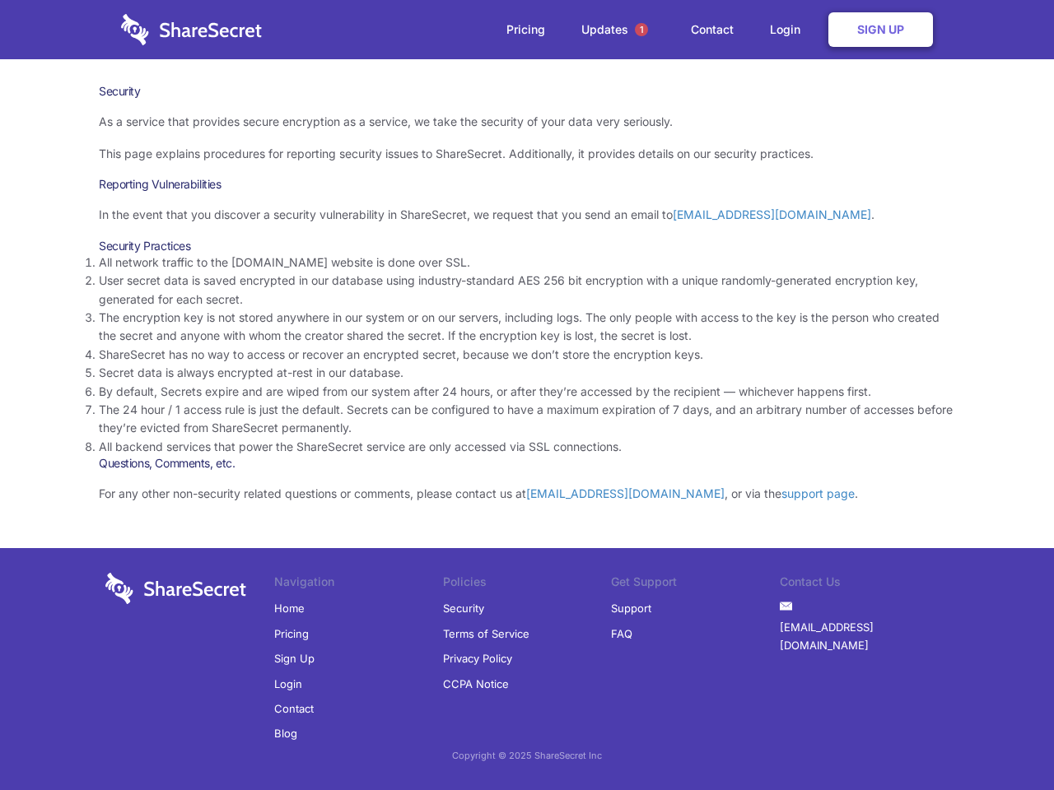 The height and width of the screenshot is (790, 1054). I want to click on li: The 24 hour / 1 access rule is just the default. Secrets can be configured to have a maximum expi..., so click(527, 419).